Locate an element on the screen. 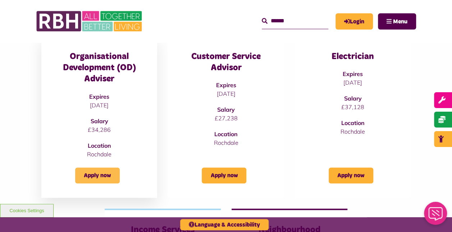 This screenshot has width=452, height=232. h3: Organisational Development (OD) Adviser is located at coordinates (99, 68).